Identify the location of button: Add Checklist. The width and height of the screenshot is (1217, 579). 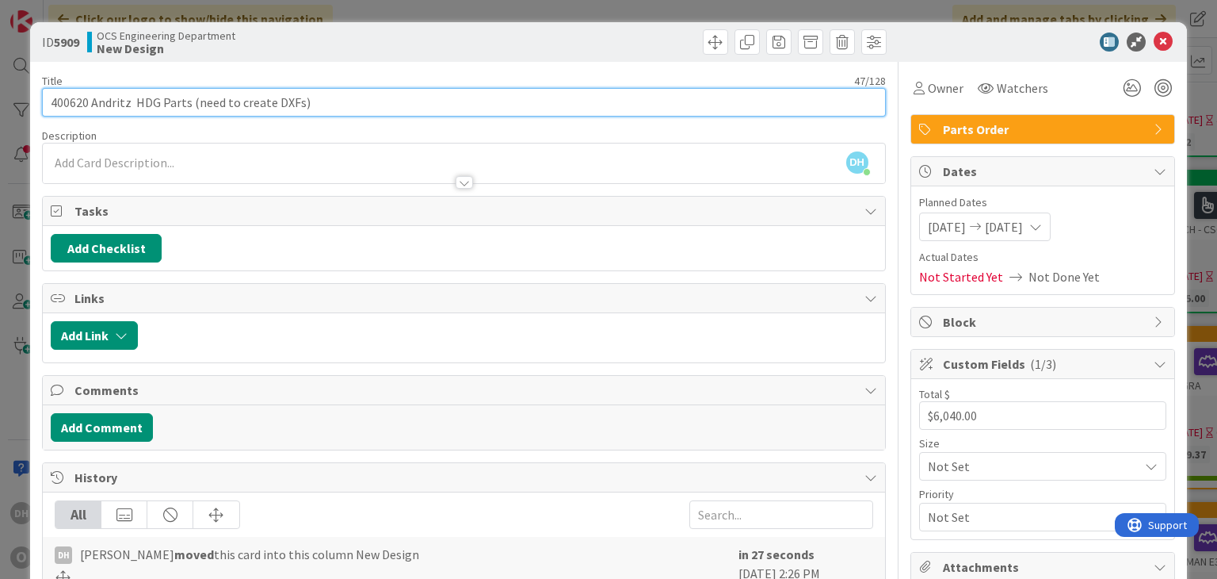
(106, 248).